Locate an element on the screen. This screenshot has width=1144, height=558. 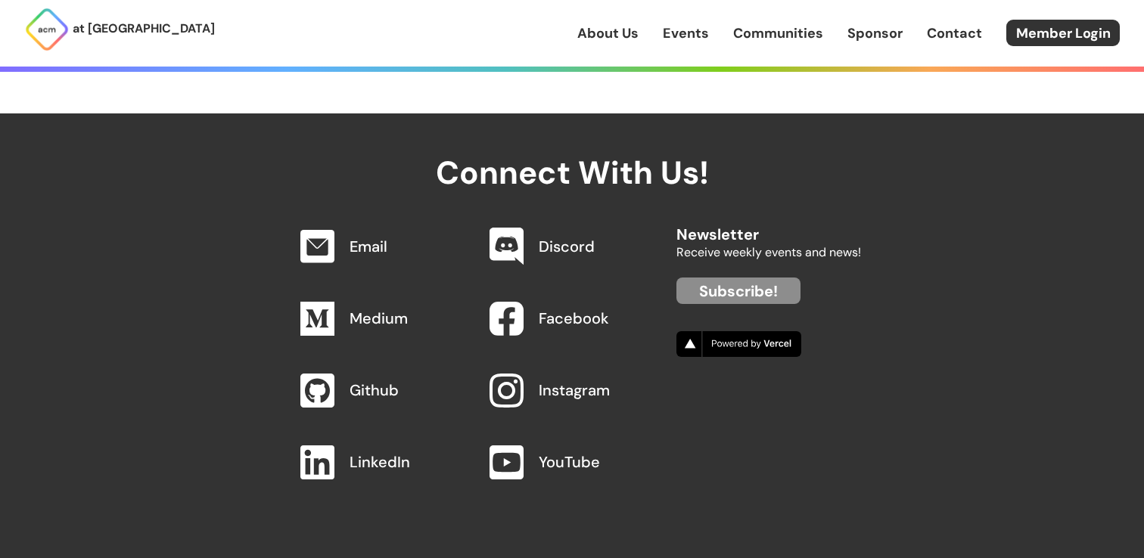
p: Receive weekly events and news! is located at coordinates (769, 253).